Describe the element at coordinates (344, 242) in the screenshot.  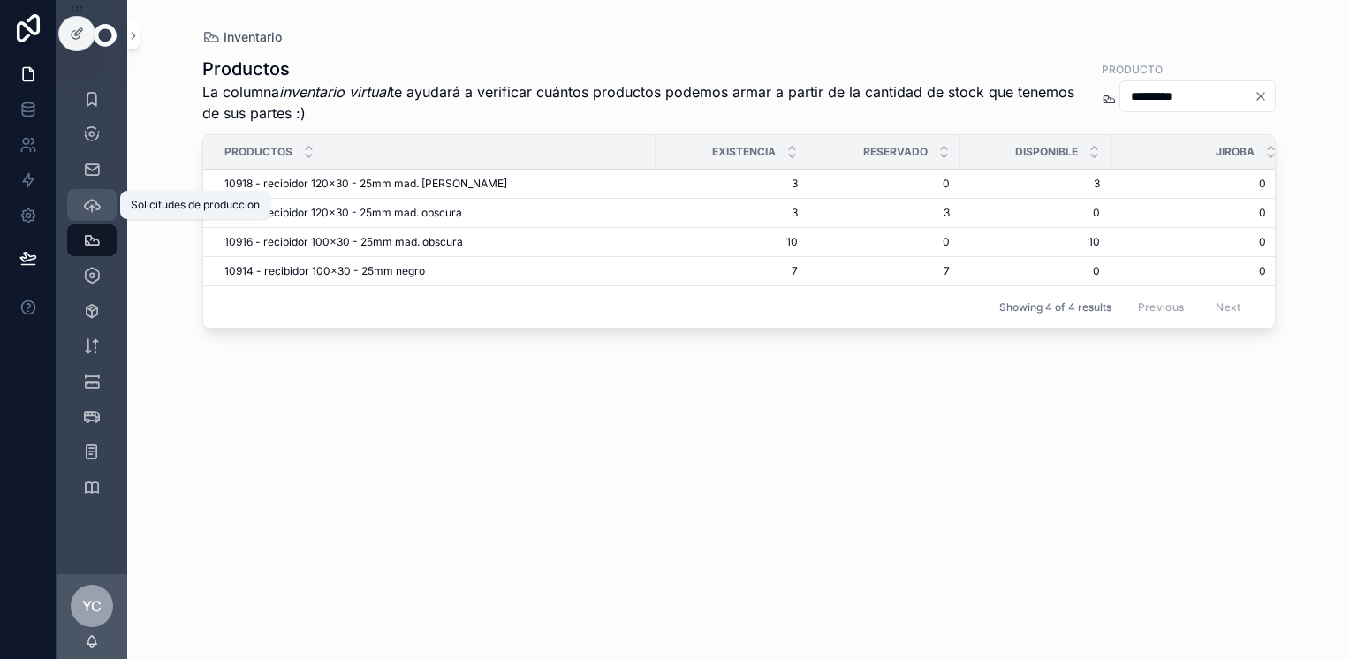
I see `span: 10916 - recibidor 100x30 - 25mm mad. obscura` at that location.